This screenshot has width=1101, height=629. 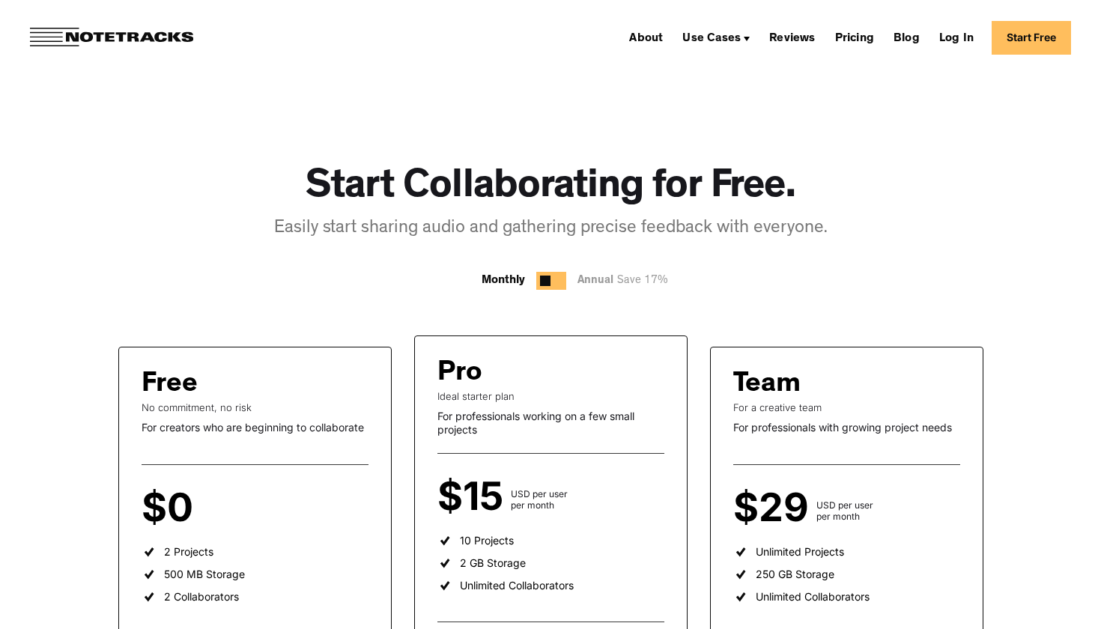 I want to click on div: $15, so click(x=474, y=498).